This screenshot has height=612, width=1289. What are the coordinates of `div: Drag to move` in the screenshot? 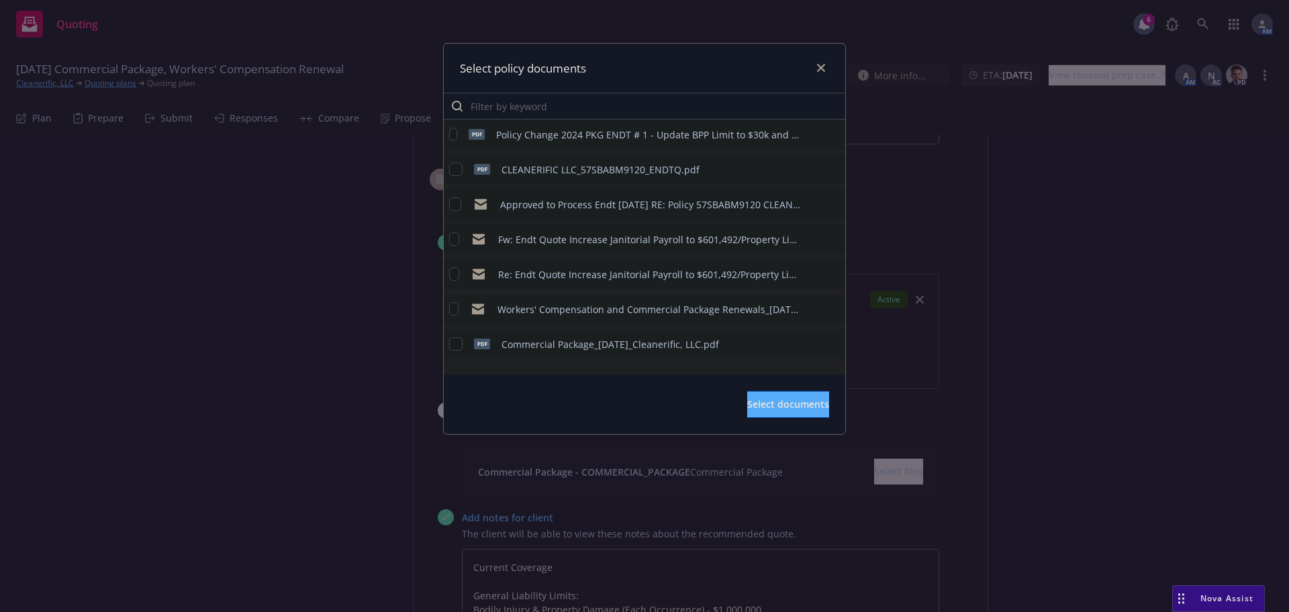 It's located at (1181, 598).